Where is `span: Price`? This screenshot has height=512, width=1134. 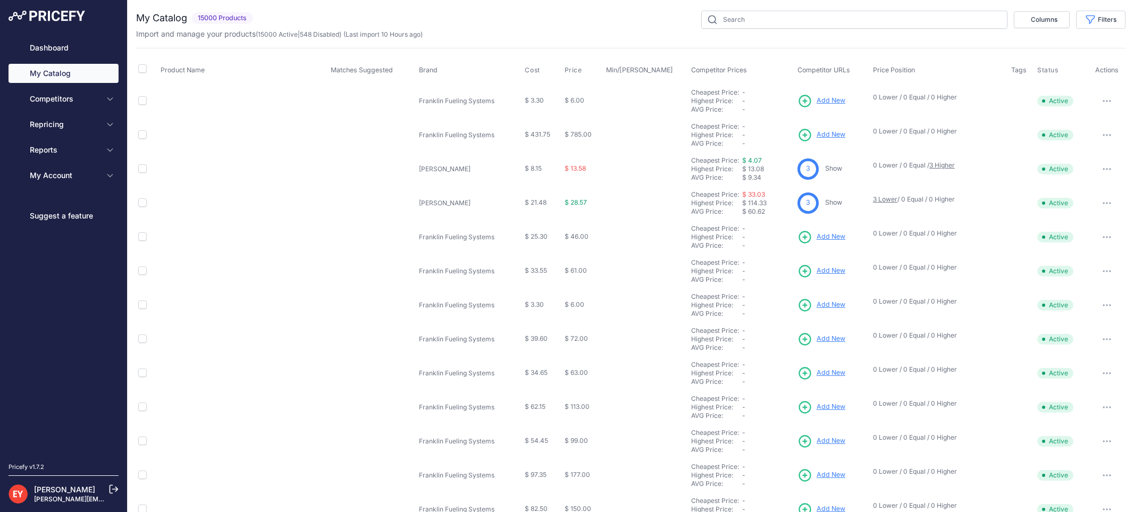 span: Price is located at coordinates (573, 70).